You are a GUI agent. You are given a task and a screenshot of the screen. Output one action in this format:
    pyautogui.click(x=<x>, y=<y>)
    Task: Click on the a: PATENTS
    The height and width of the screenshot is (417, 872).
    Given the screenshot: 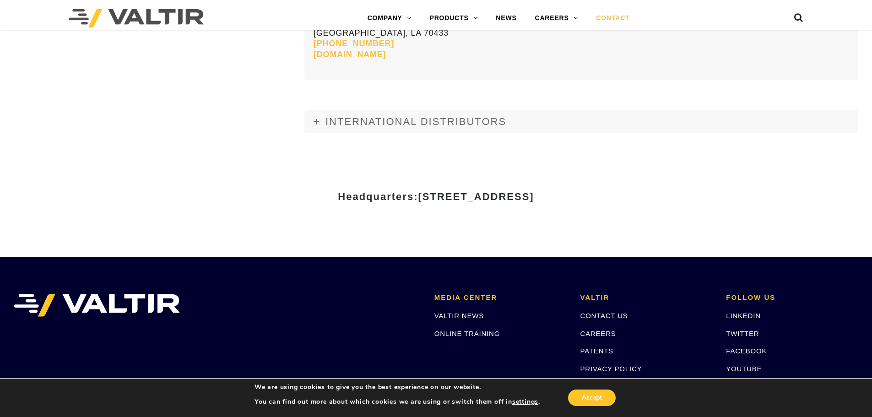 What is the action you would take?
    pyautogui.click(x=597, y=350)
    